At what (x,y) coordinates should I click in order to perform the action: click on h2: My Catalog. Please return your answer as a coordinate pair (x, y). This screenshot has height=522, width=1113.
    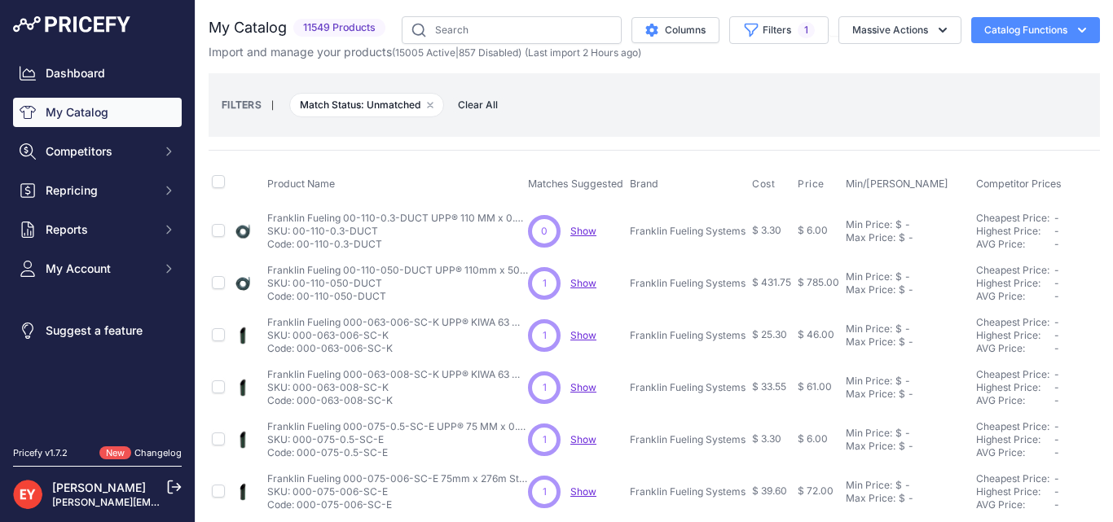
    Looking at the image, I should click on (248, 28).